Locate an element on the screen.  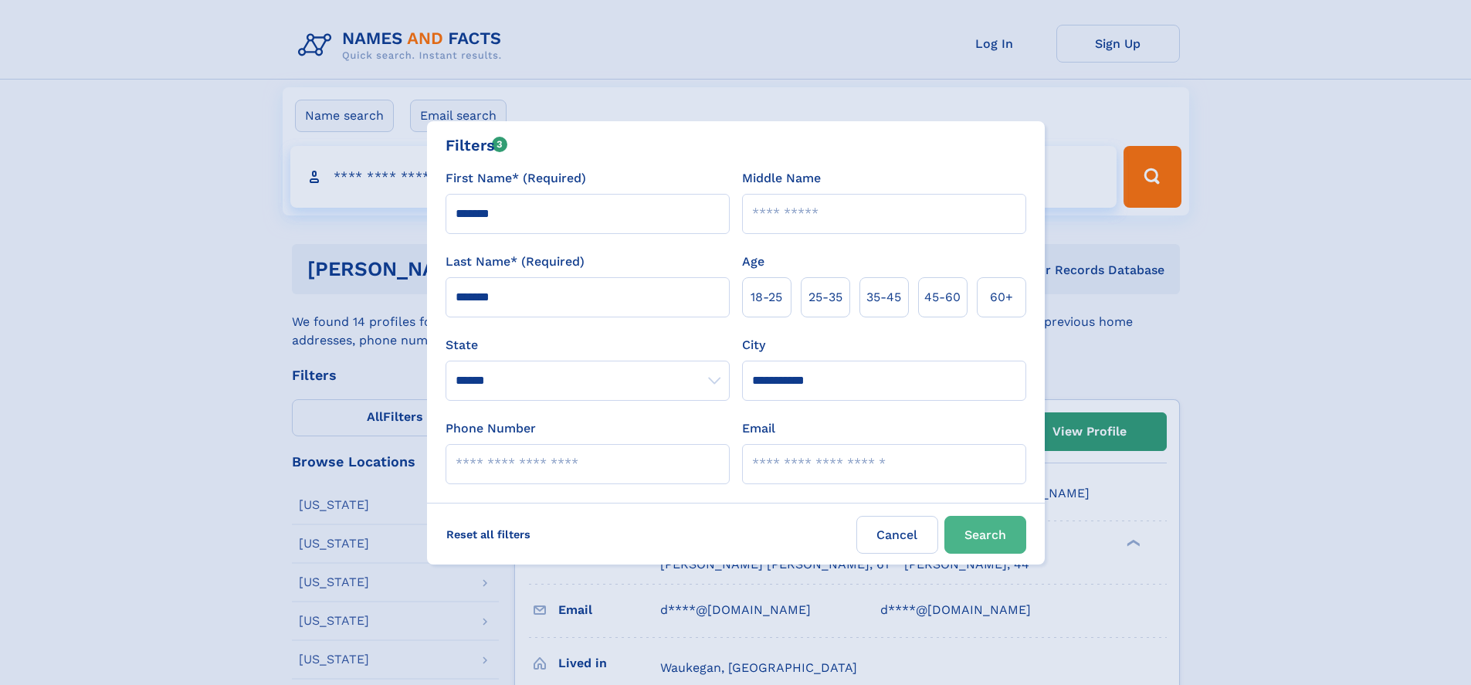
label: Middle Name is located at coordinates (781, 178).